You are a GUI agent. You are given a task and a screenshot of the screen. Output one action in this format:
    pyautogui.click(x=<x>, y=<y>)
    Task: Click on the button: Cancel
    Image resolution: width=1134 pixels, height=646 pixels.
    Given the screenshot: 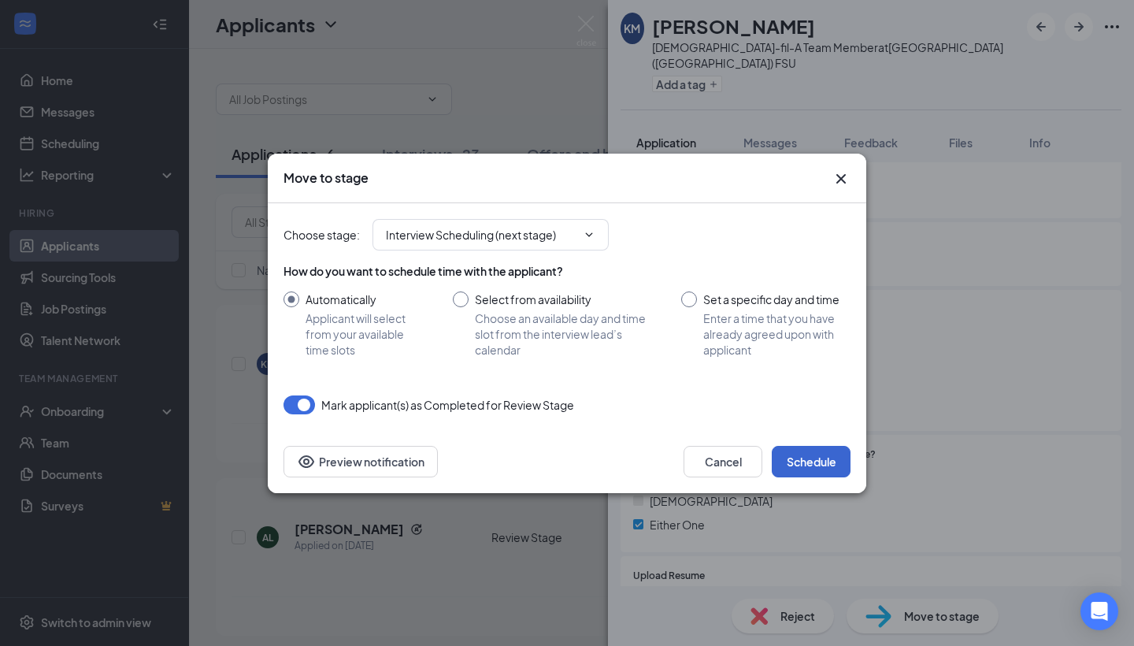 What is the action you would take?
    pyautogui.click(x=723, y=462)
    